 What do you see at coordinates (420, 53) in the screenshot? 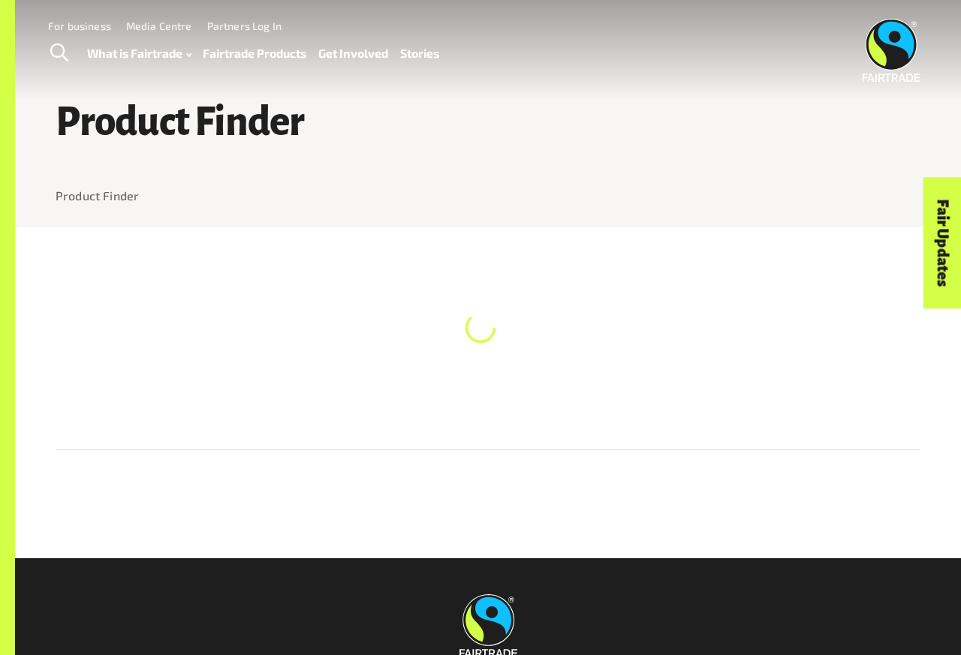
I see `a: Stories` at bounding box center [420, 53].